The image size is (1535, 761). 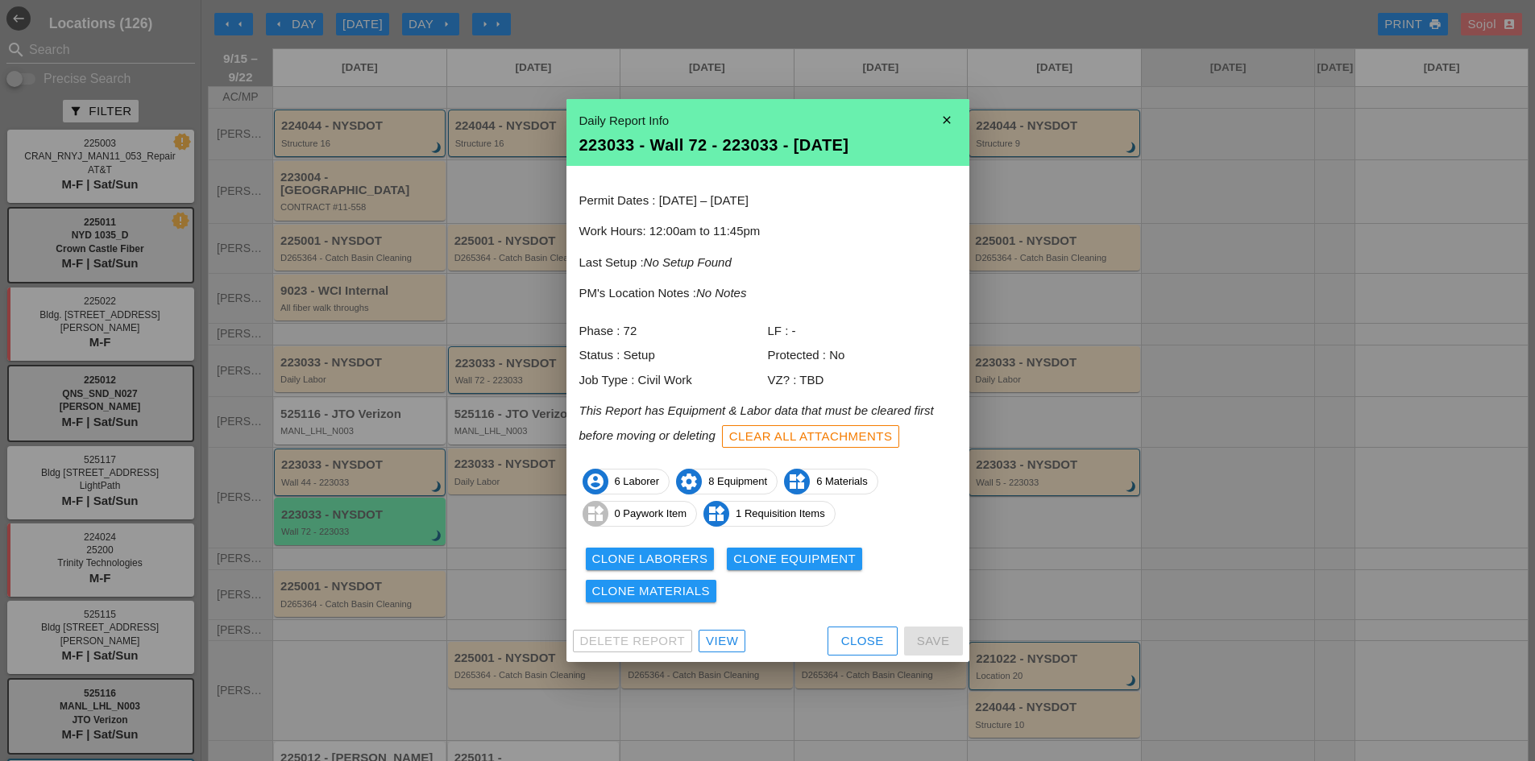 What do you see at coordinates (651, 591) in the screenshot?
I see `div: Clone Materials` at bounding box center [651, 591].